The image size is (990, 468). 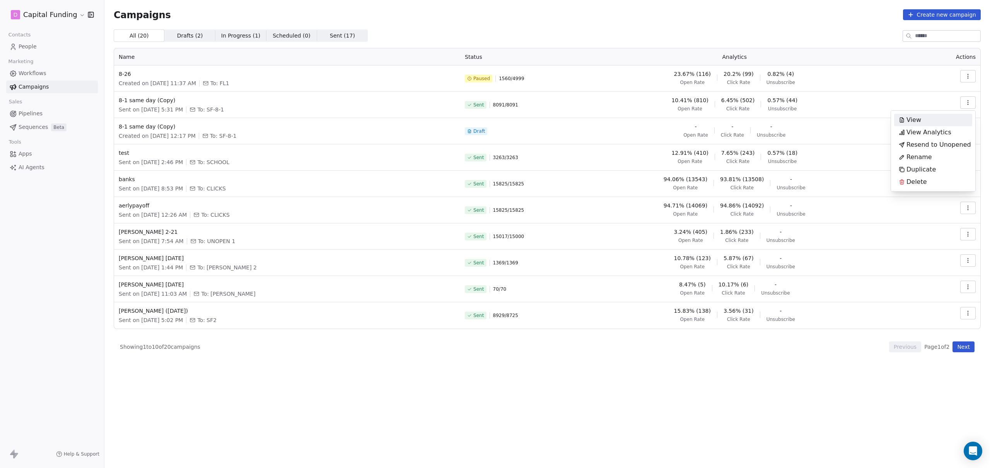 What do you see at coordinates (929, 132) in the screenshot?
I see `span: View Analytics` at bounding box center [929, 132].